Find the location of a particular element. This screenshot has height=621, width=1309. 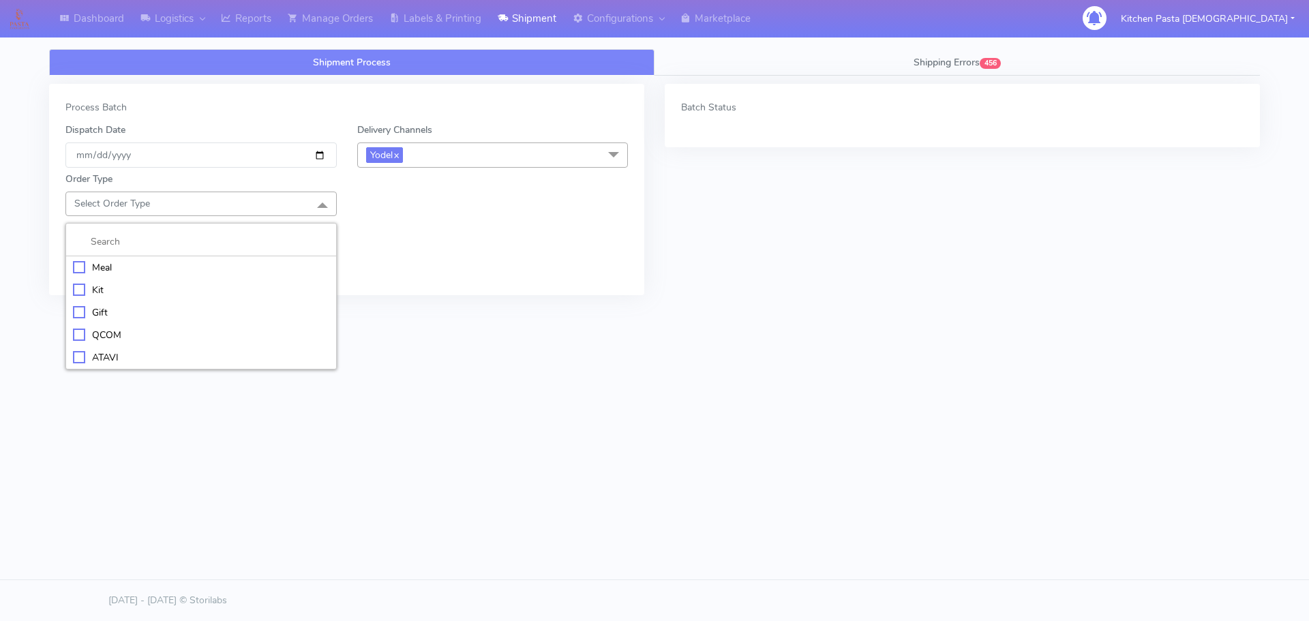

a: x is located at coordinates (395, 154).